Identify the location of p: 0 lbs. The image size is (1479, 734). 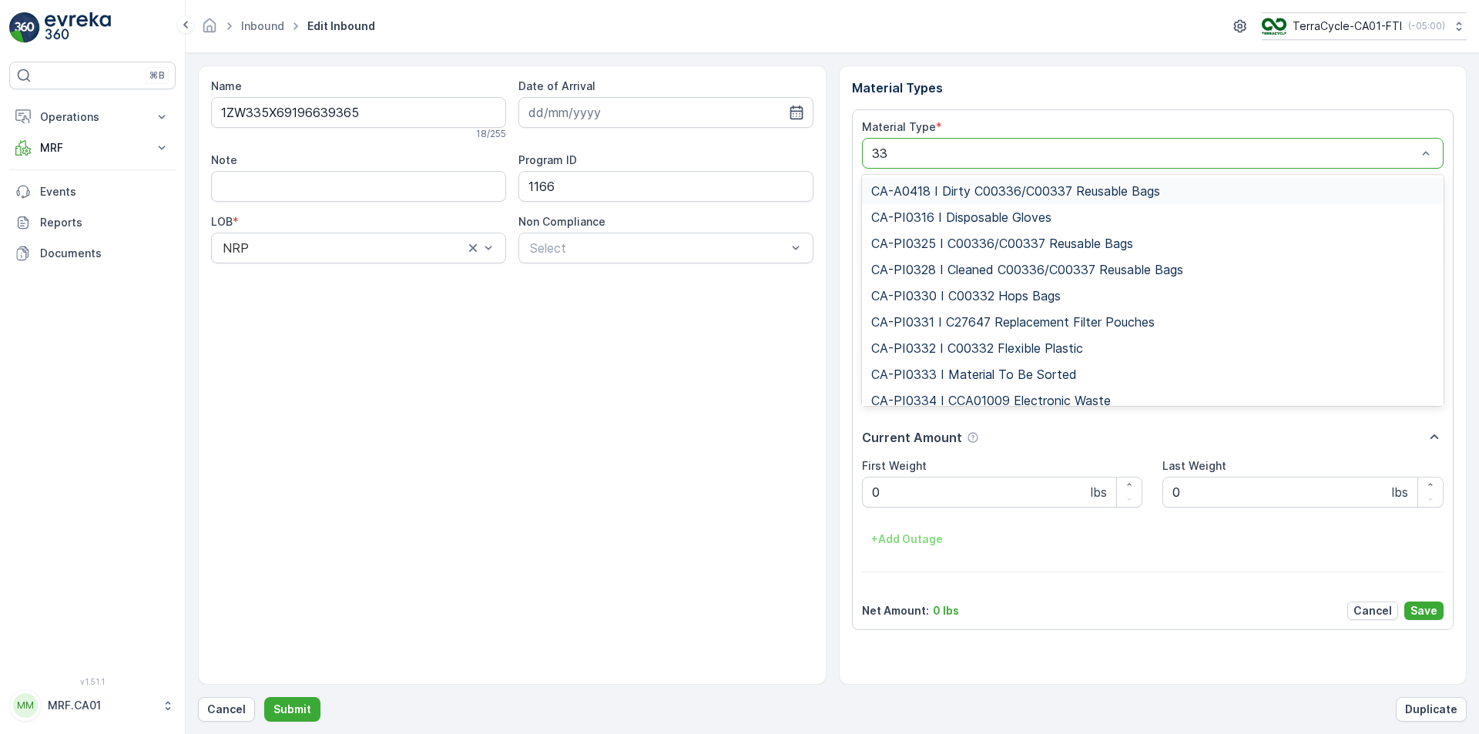
(946, 611).